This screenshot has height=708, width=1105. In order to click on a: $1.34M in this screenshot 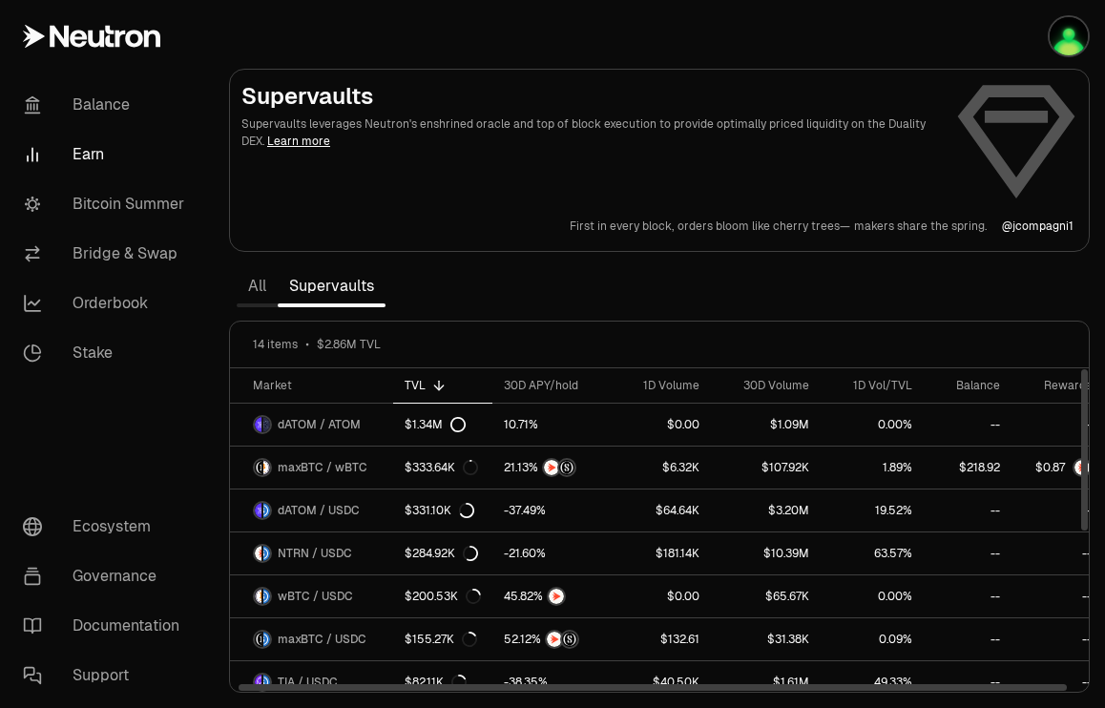, I will do `click(443, 425)`.